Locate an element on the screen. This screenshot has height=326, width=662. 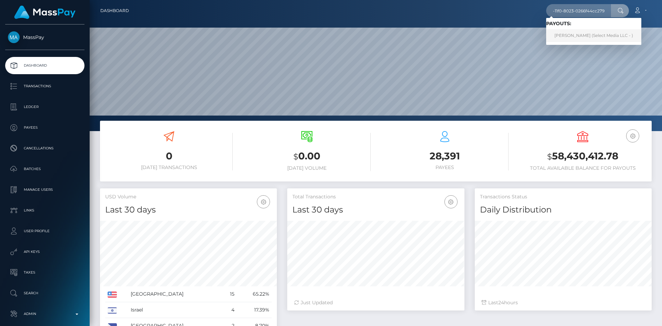
p: API Keys is located at coordinates (45, 252).